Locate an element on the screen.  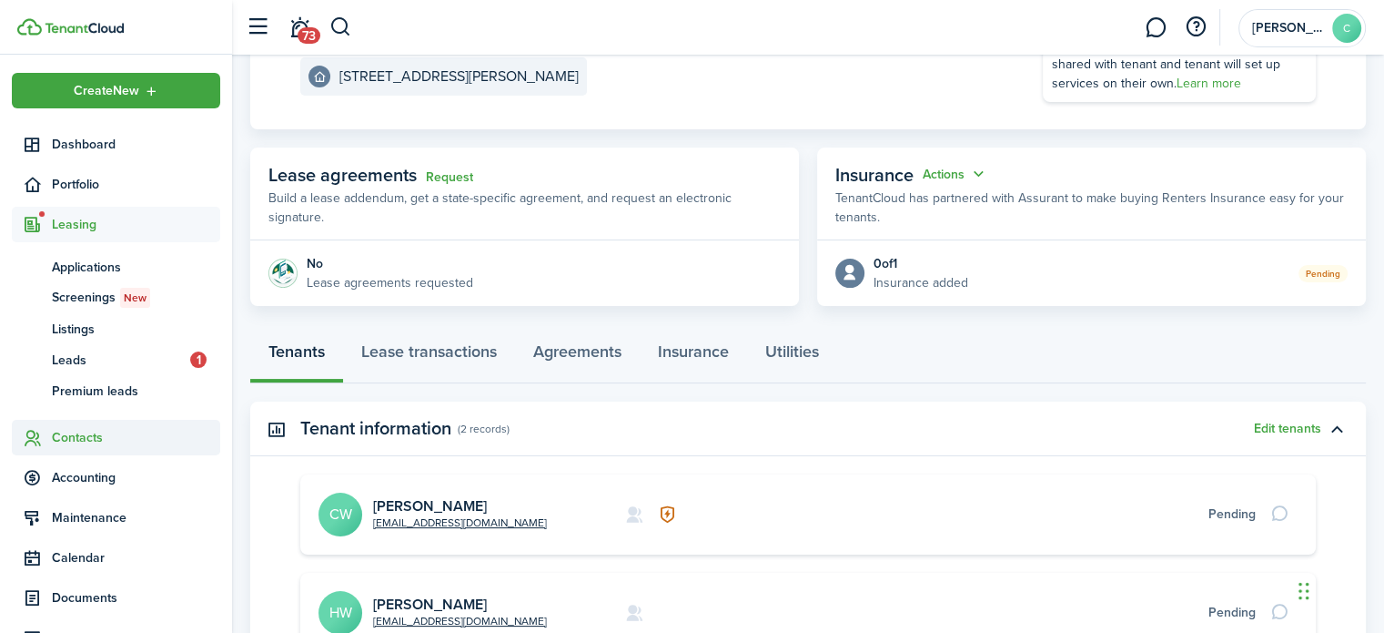
a: Learn more is located at coordinates (1209, 83).